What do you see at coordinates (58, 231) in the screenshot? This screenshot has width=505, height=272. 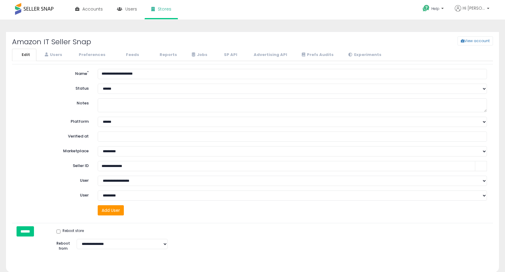 I see `input: Reboot store` at bounding box center [58, 231].